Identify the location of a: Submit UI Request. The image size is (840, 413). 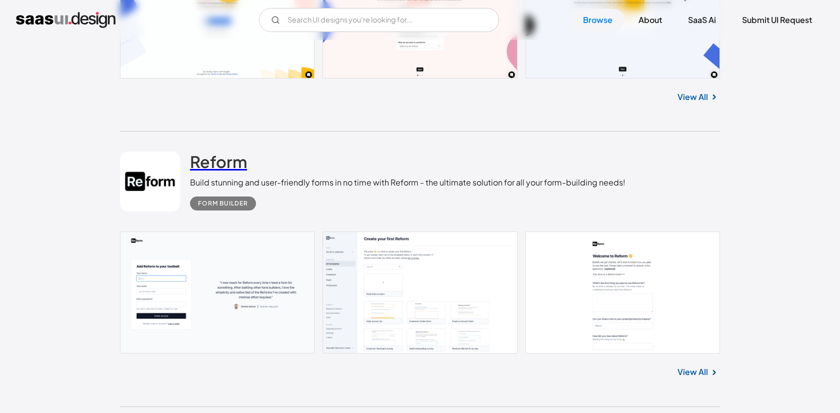
(777, 20).